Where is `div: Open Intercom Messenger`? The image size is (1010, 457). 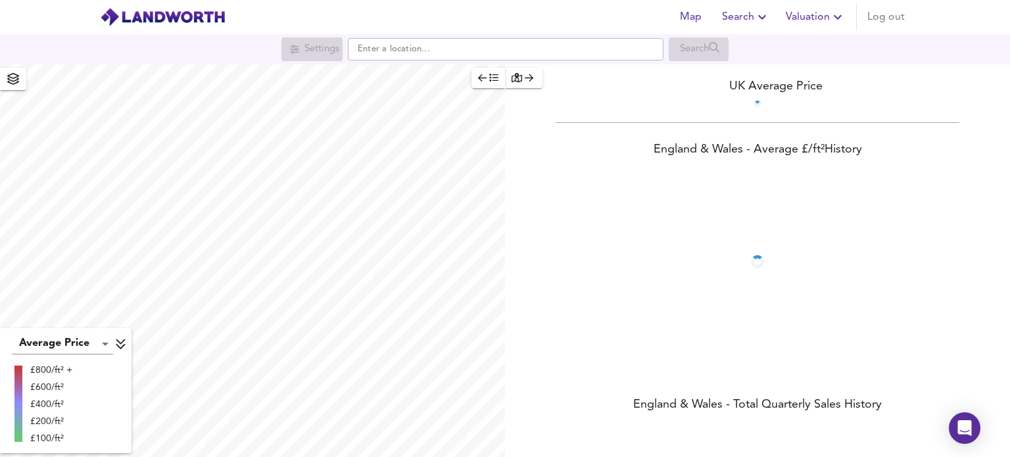
div: Open Intercom Messenger is located at coordinates (964, 428).